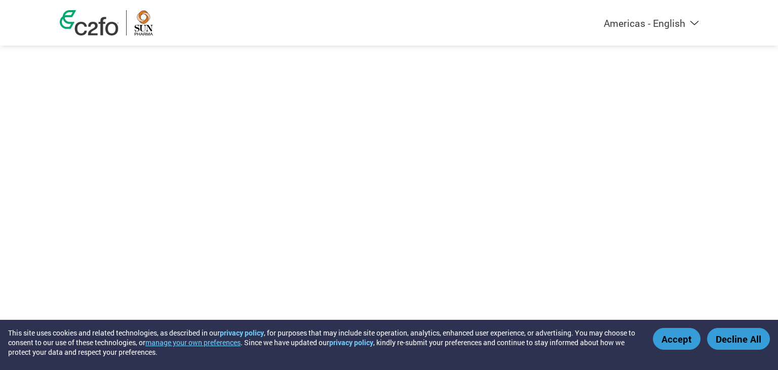  Describe the element at coordinates (323, 342) in the screenshot. I see `div: This site uses cookies and related technologies, as described in our , for purposes that may incl...` at that location.